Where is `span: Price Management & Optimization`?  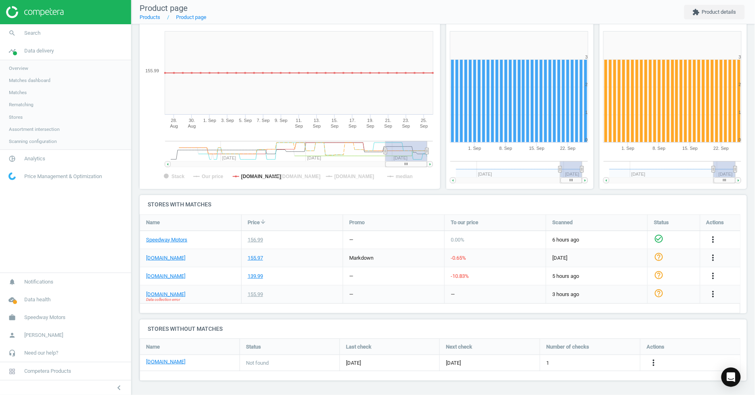 span: Price Management & Optimization is located at coordinates (63, 177).